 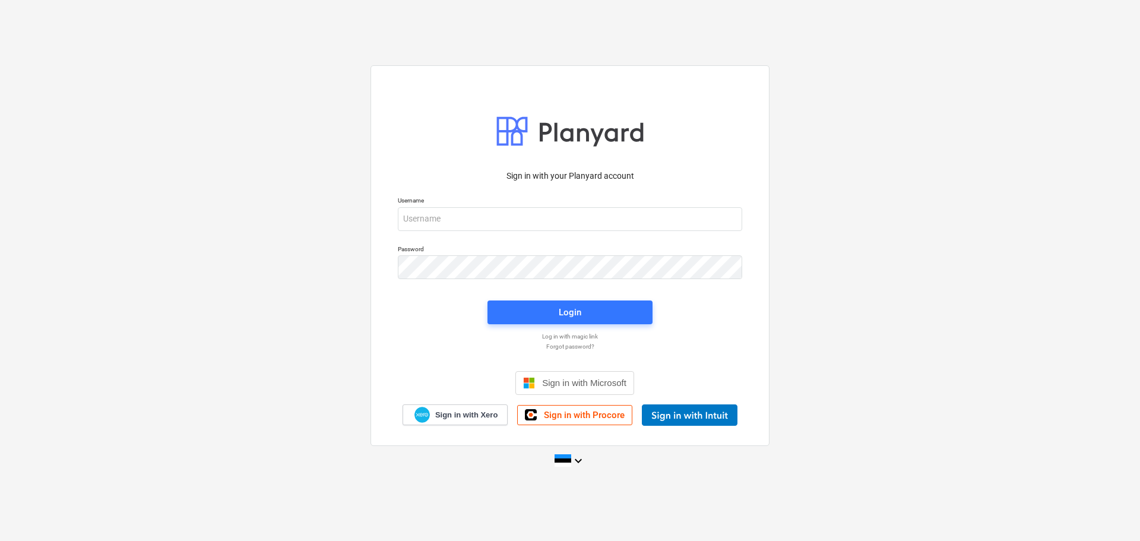 What do you see at coordinates (570, 346) in the screenshot?
I see `p: Forgot password?` at bounding box center [570, 346].